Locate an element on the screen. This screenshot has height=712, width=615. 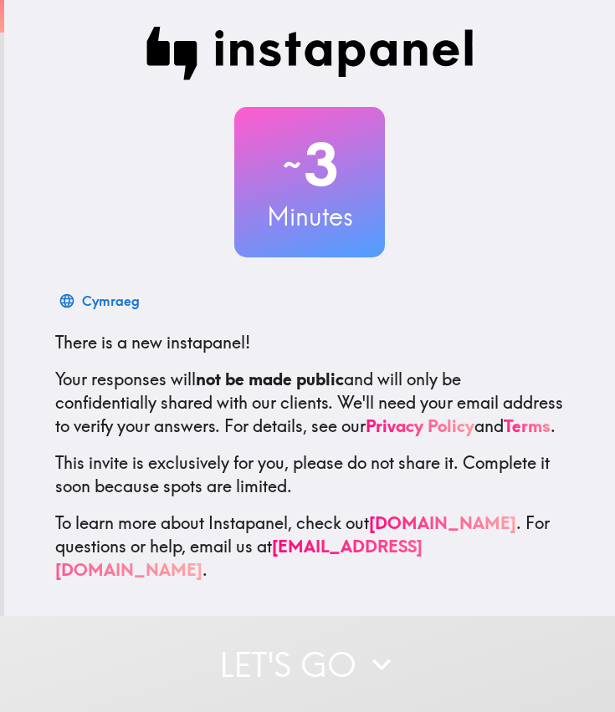
p: To learn more about Instapanel, check out . For questions or help, email us at . is located at coordinates (309, 547).